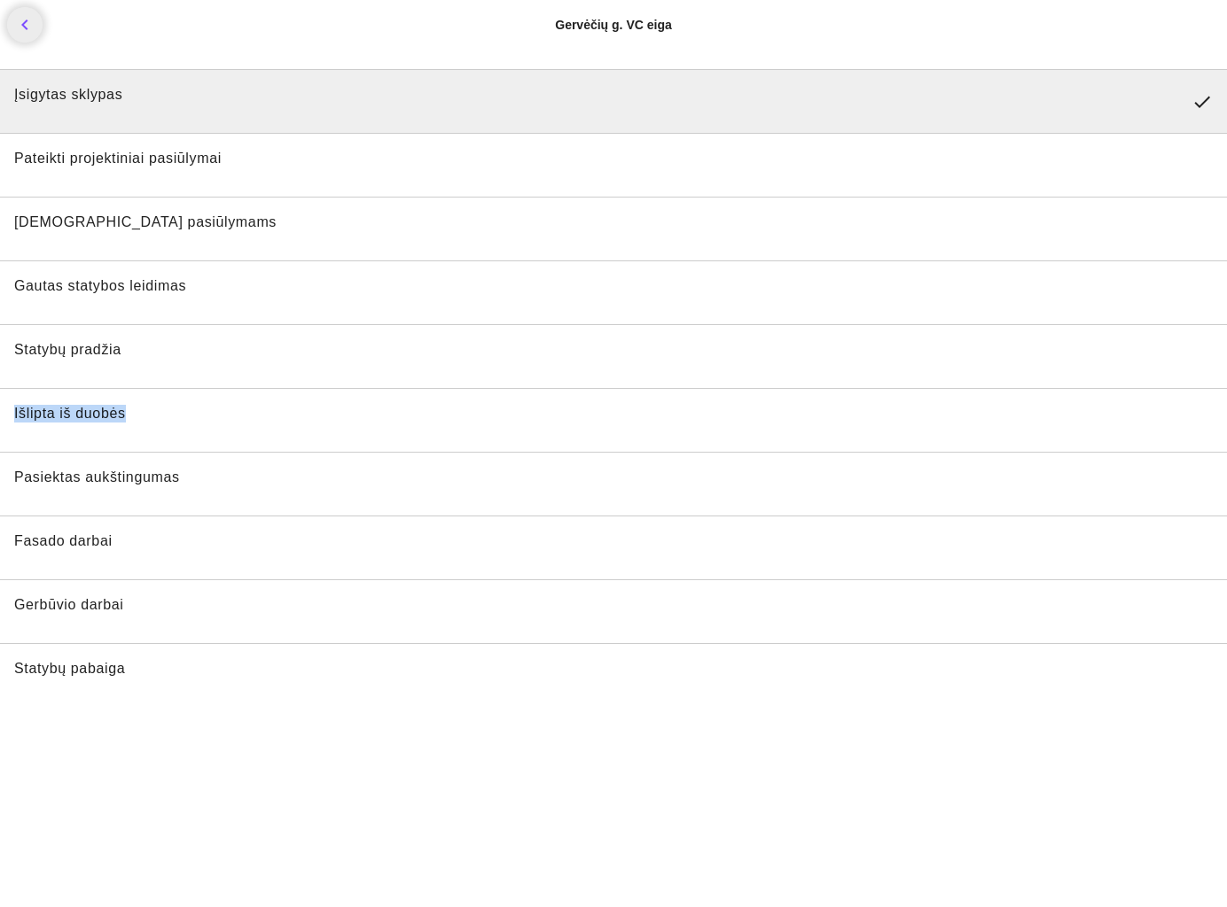 This screenshot has height=907, width=1227. Describe the element at coordinates (1202, 102) in the screenshot. I see `i: done` at that location.